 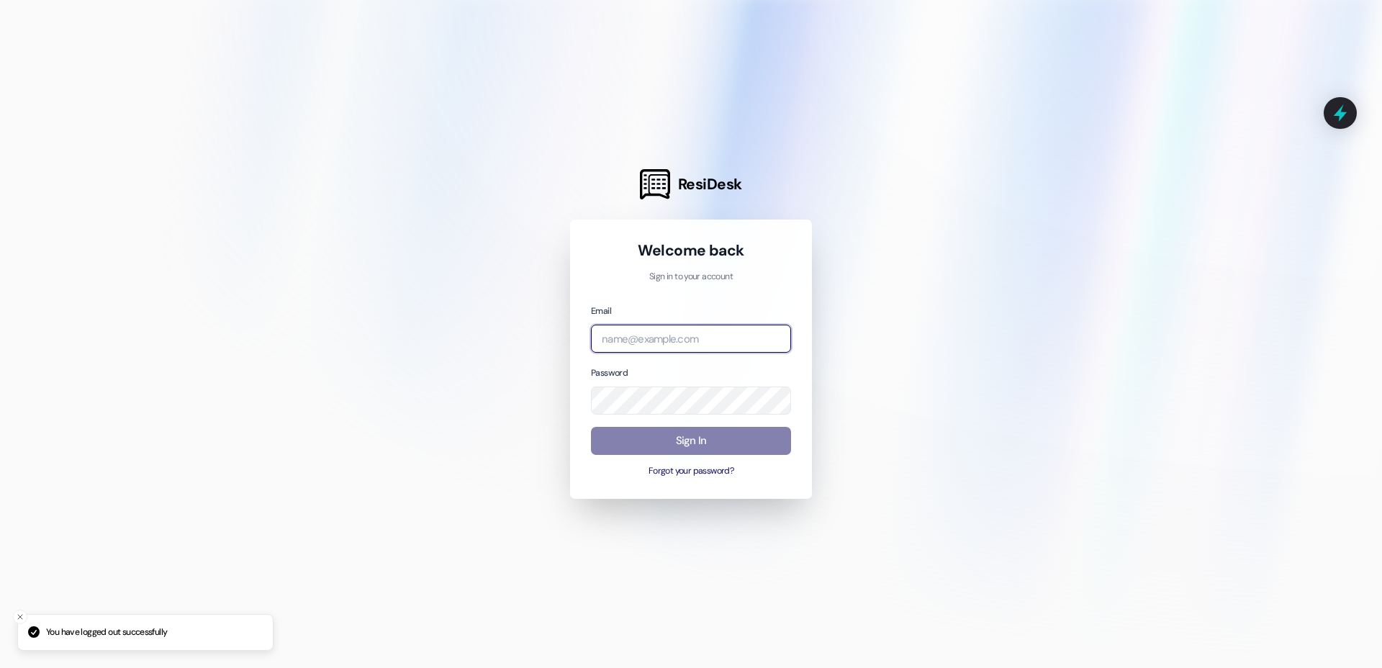 What do you see at coordinates (655, 184) in the screenshot?
I see `img: ResiDesk Logo` at bounding box center [655, 184].